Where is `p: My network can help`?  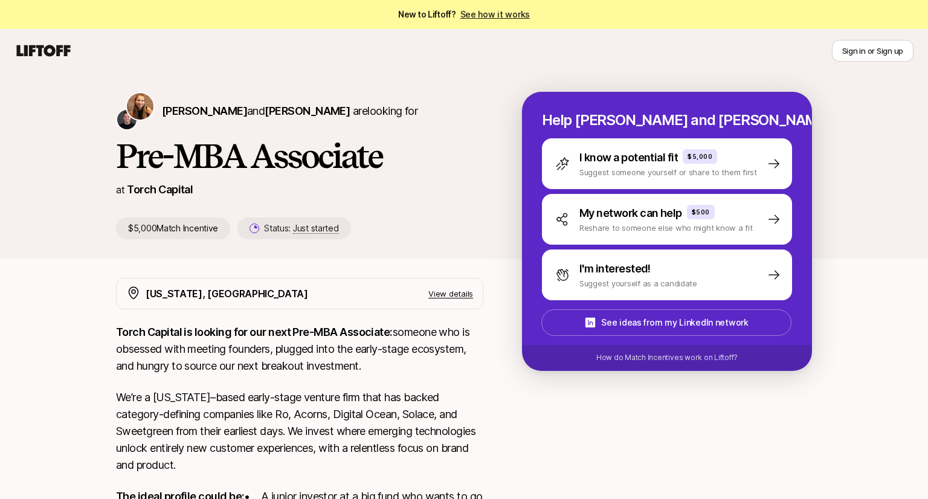 p: My network can help is located at coordinates (631, 213).